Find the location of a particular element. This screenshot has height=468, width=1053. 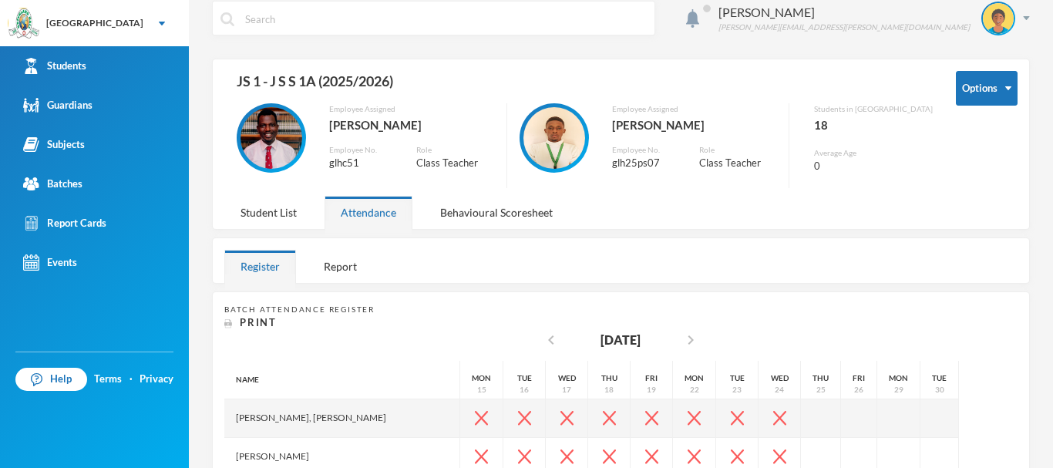

input: Search is located at coordinates (445, 19).